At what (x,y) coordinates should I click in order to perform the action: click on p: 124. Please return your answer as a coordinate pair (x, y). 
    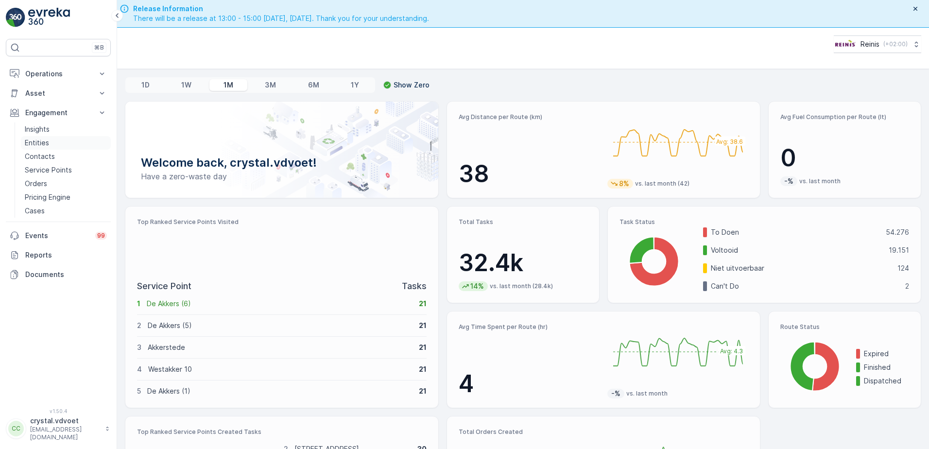
    Looking at the image, I should click on (904, 268).